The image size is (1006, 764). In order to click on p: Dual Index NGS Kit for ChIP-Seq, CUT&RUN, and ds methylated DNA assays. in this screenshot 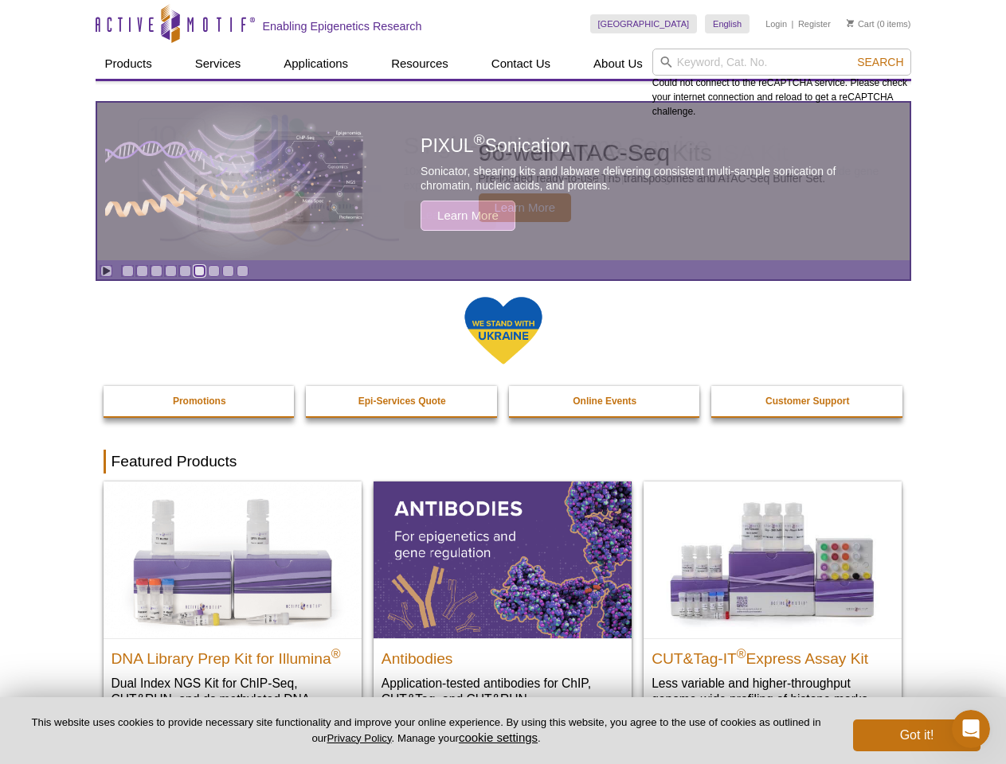, I will do `click(232, 699)`.